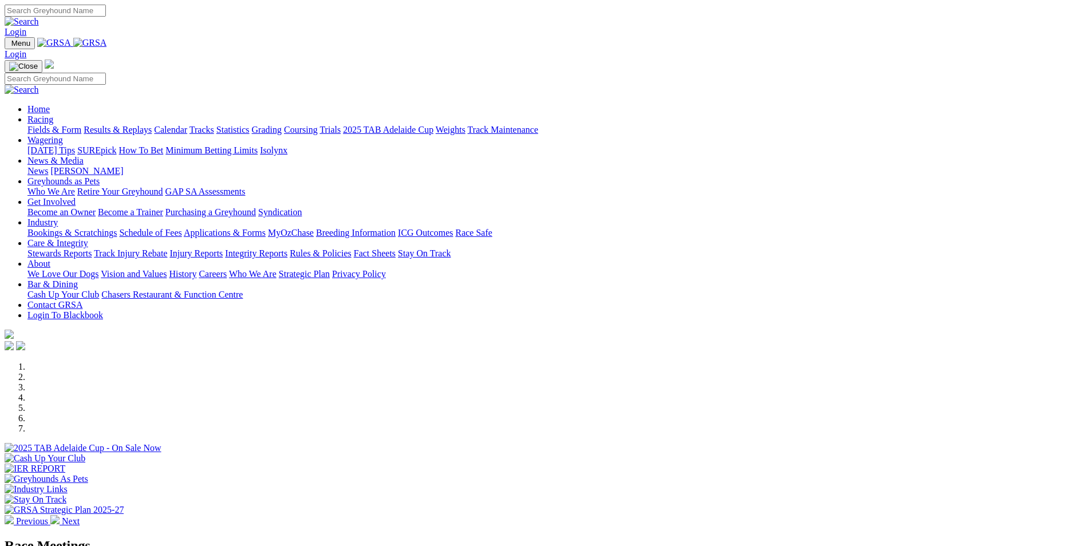 The height and width of the screenshot is (546, 1086). What do you see at coordinates (97, 150) in the screenshot?
I see `a: SUREpick` at bounding box center [97, 150].